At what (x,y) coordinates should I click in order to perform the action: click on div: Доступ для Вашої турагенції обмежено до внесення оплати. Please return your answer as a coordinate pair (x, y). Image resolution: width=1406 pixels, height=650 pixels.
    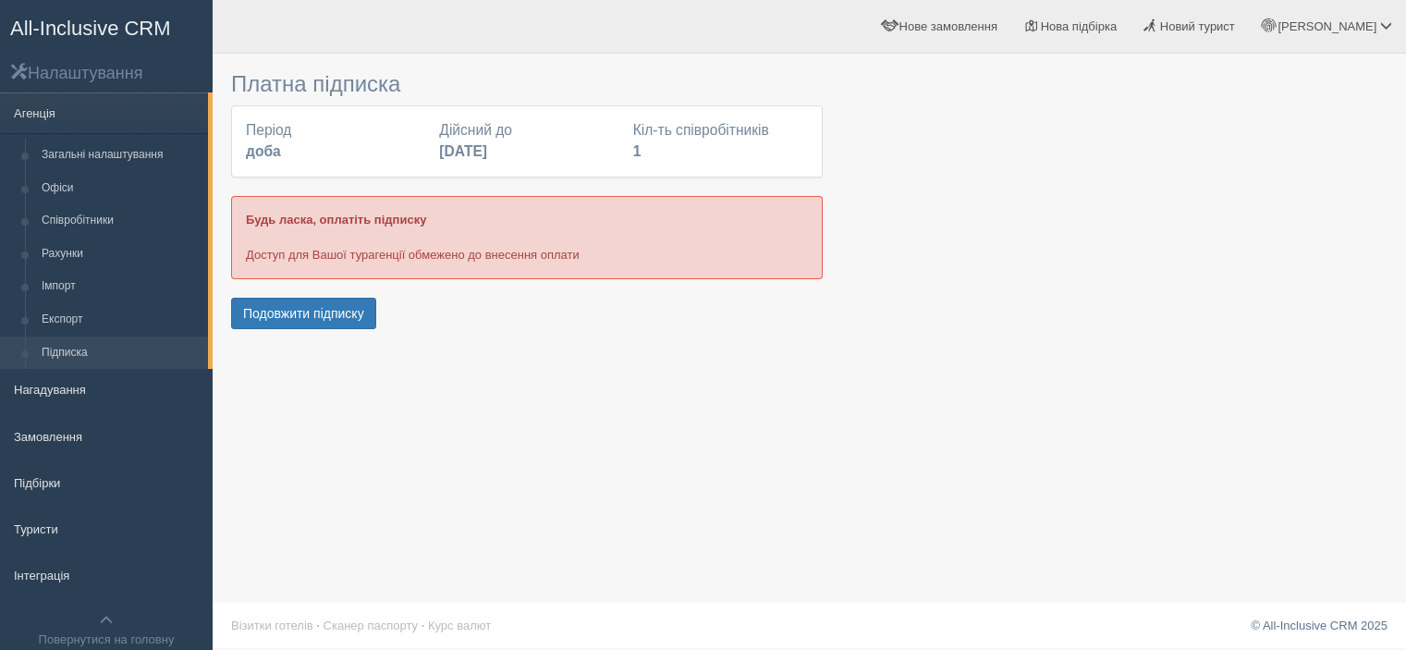
    Looking at the image, I should click on (527, 237).